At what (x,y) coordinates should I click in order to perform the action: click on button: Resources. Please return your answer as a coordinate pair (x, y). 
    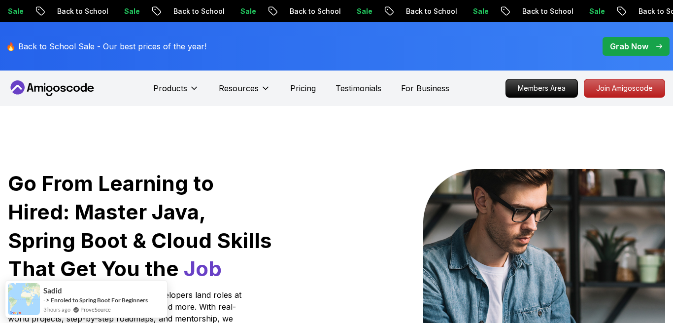
    Looking at the image, I should click on (244, 92).